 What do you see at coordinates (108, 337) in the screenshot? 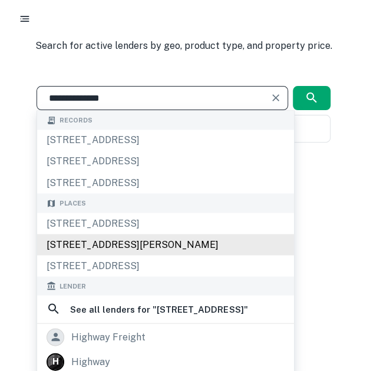
I see `div: highway freight` at bounding box center [108, 337].